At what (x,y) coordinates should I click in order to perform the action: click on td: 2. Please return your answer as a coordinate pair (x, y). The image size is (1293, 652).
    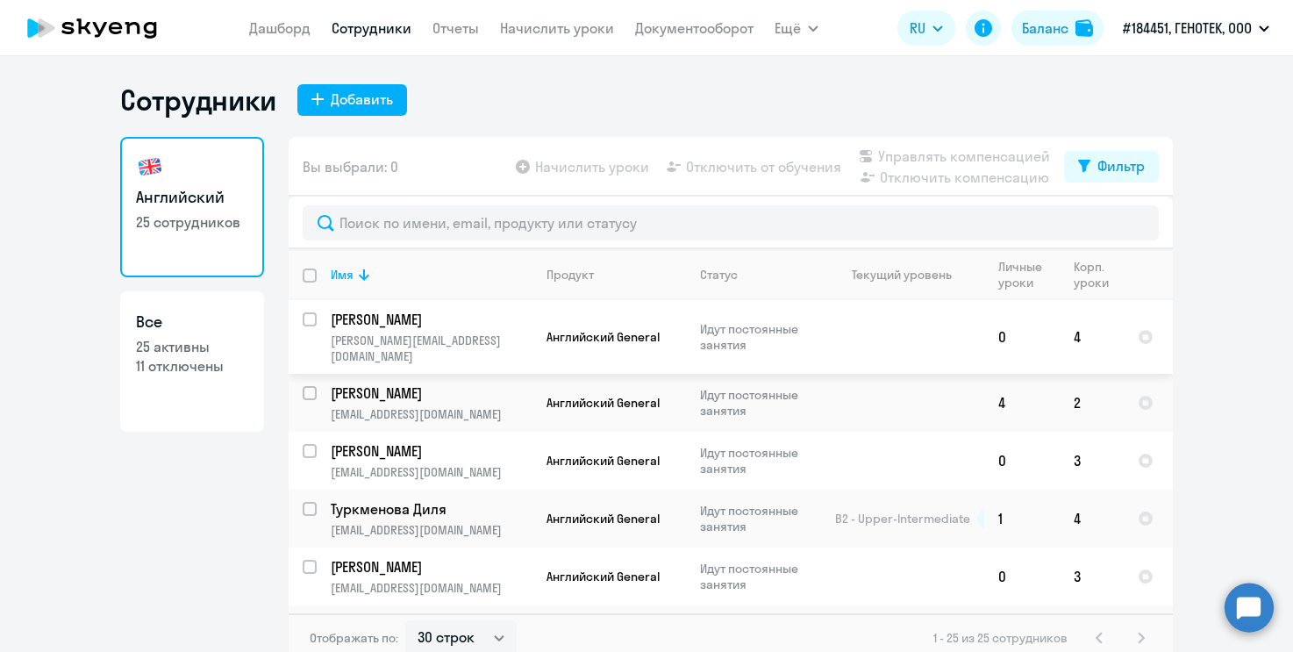
    Looking at the image, I should click on (1091, 403).